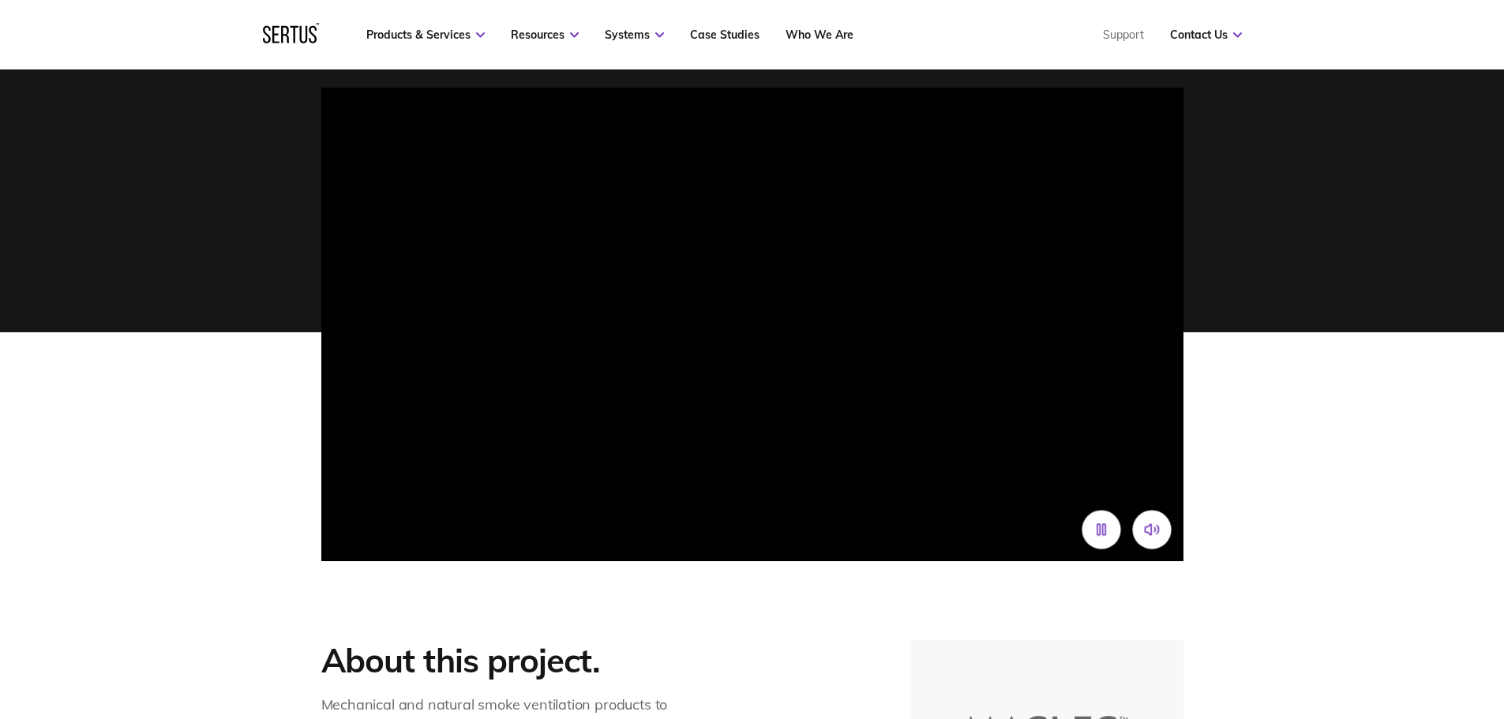 This screenshot has width=1504, height=719. I want to click on a: Who We Are, so click(819, 35).